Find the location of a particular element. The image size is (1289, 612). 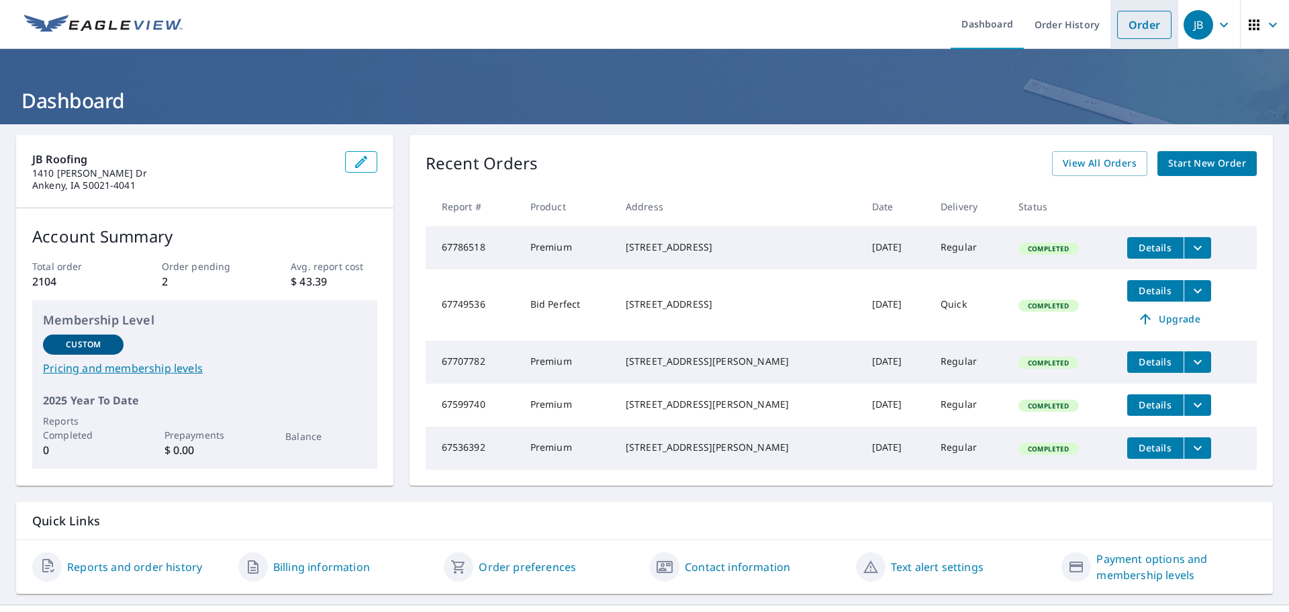

th: Address is located at coordinates (738, 206).